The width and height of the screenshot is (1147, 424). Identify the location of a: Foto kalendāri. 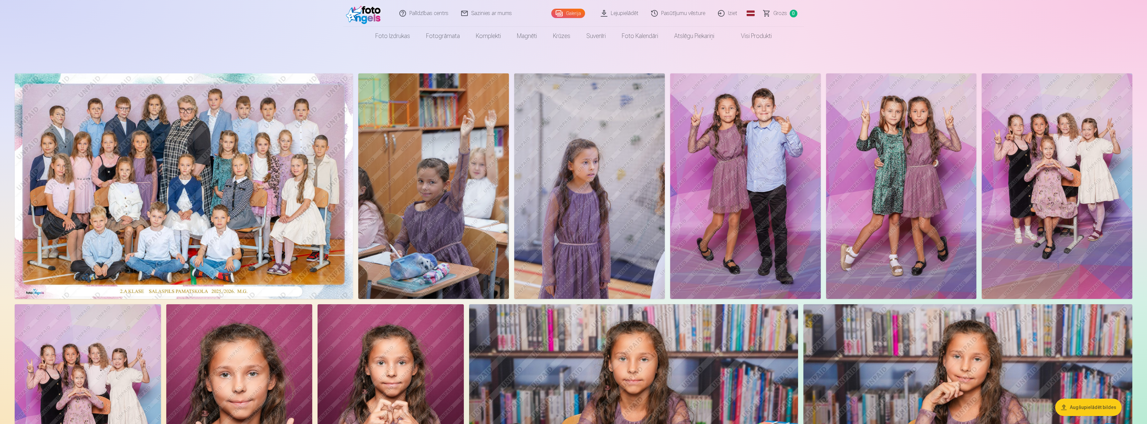
(640, 36).